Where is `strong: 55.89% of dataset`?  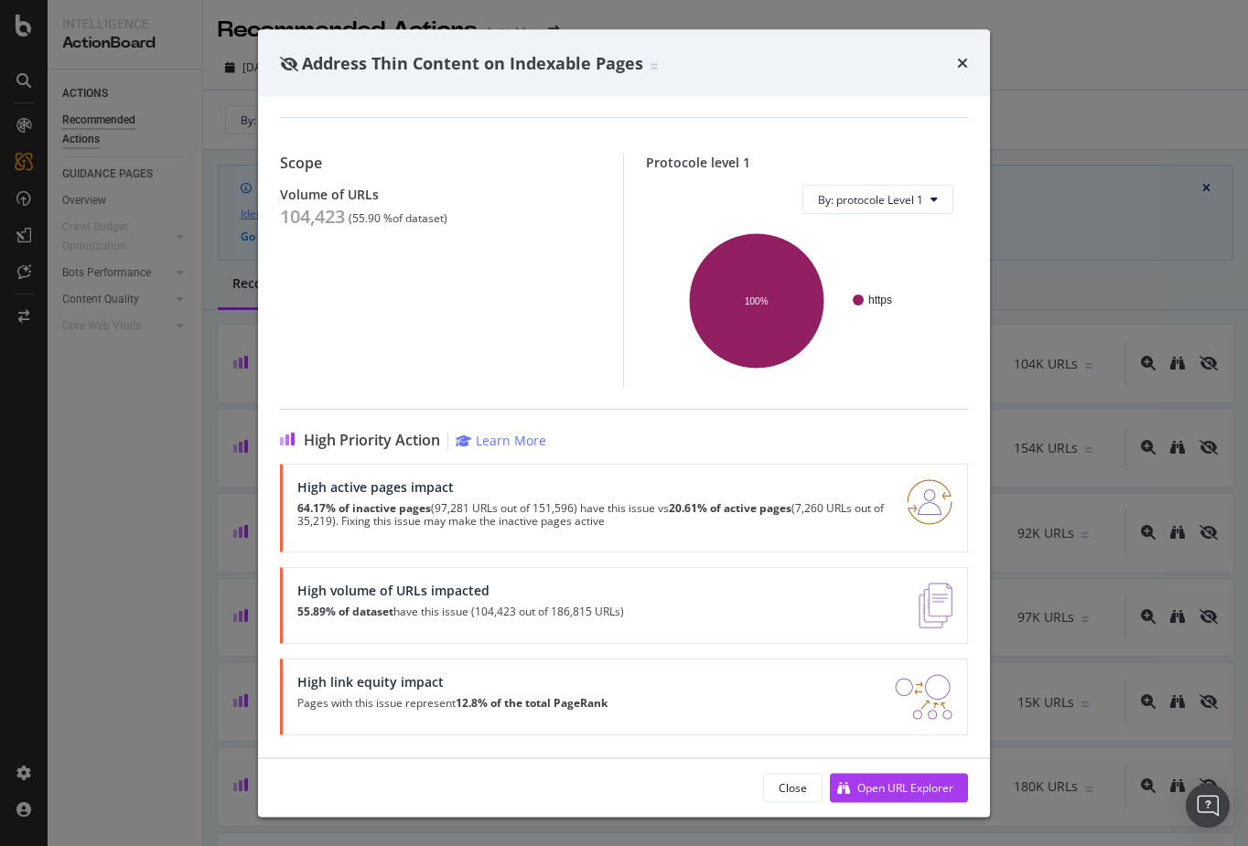
strong: 55.89% of dataset is located at coordinates (345, 612).